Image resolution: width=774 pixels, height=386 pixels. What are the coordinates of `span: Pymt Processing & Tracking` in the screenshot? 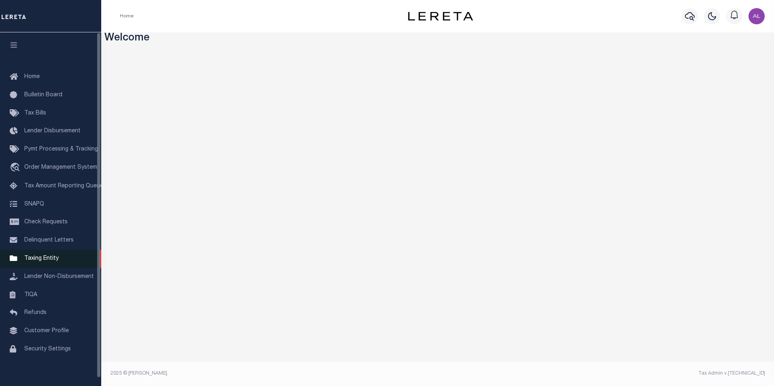 It's located at (61, 149).